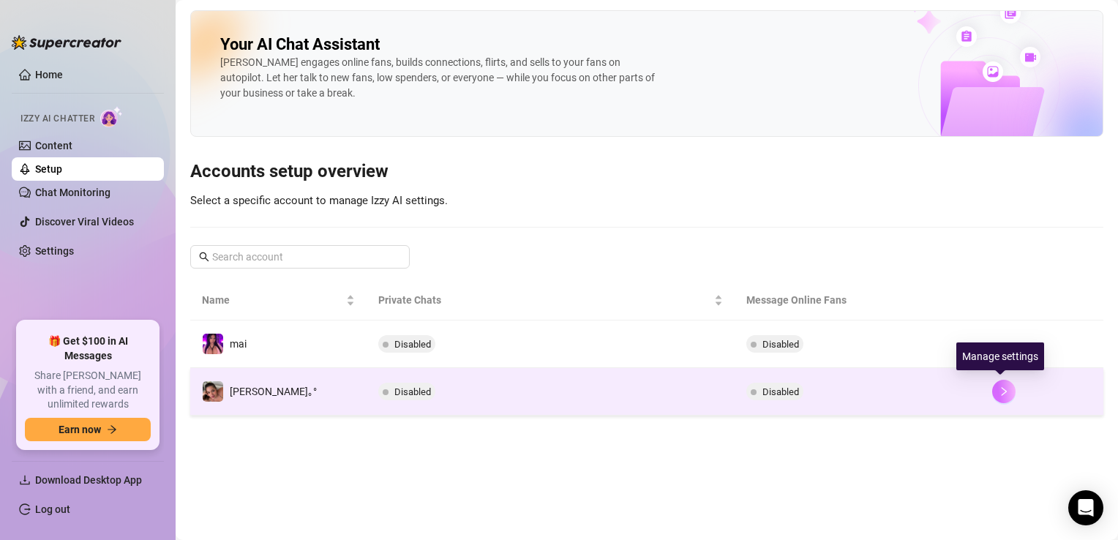  I want to click on img: AI Chatter, so click(111, 116).